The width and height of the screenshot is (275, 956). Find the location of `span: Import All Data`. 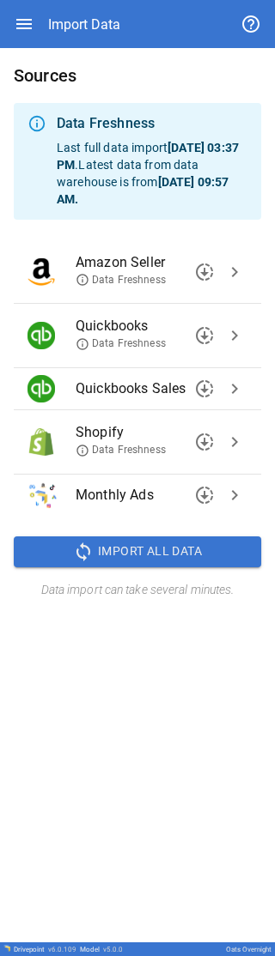

span: Import All Data is located at coordinates (149, 551).